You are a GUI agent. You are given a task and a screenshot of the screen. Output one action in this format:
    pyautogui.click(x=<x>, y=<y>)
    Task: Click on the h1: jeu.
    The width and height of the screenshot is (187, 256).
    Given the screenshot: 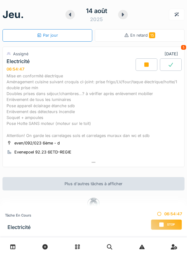 What is the action you would take?
    pyautogui.click(x=13, y=15)
    